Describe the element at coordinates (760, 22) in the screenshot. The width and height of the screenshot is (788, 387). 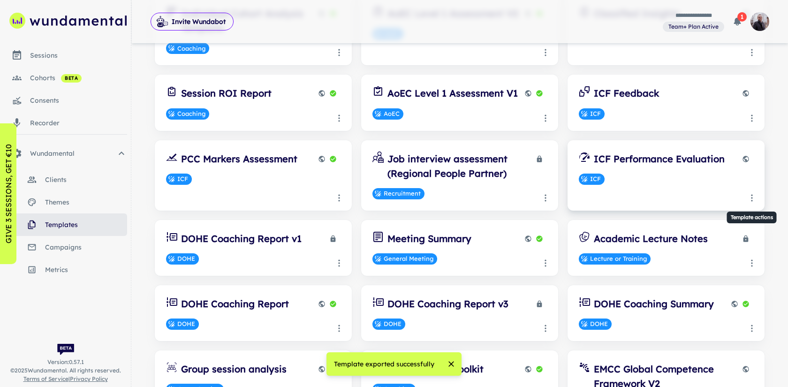
I see `img: photoURL` at that location.